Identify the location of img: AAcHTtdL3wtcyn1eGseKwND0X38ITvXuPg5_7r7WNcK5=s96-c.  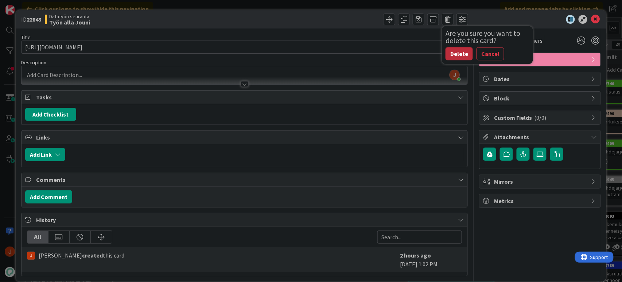
(455, 75).